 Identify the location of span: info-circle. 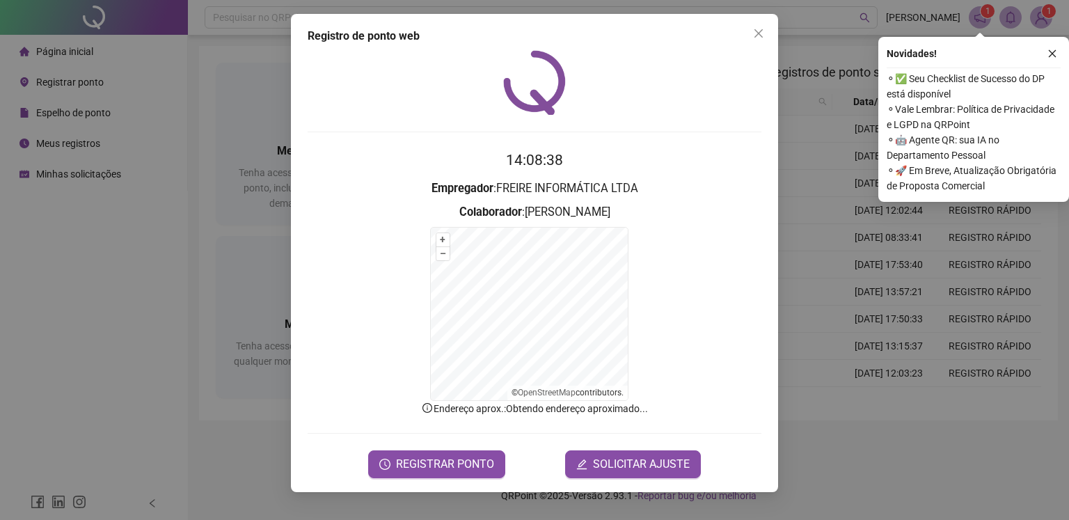
(427, 408).